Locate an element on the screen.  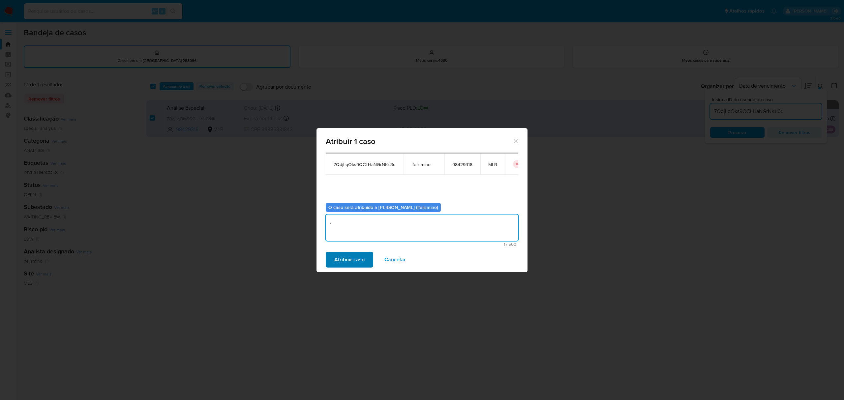
span: Máximo de 500 caracteres is located at coordinates (422, 244).